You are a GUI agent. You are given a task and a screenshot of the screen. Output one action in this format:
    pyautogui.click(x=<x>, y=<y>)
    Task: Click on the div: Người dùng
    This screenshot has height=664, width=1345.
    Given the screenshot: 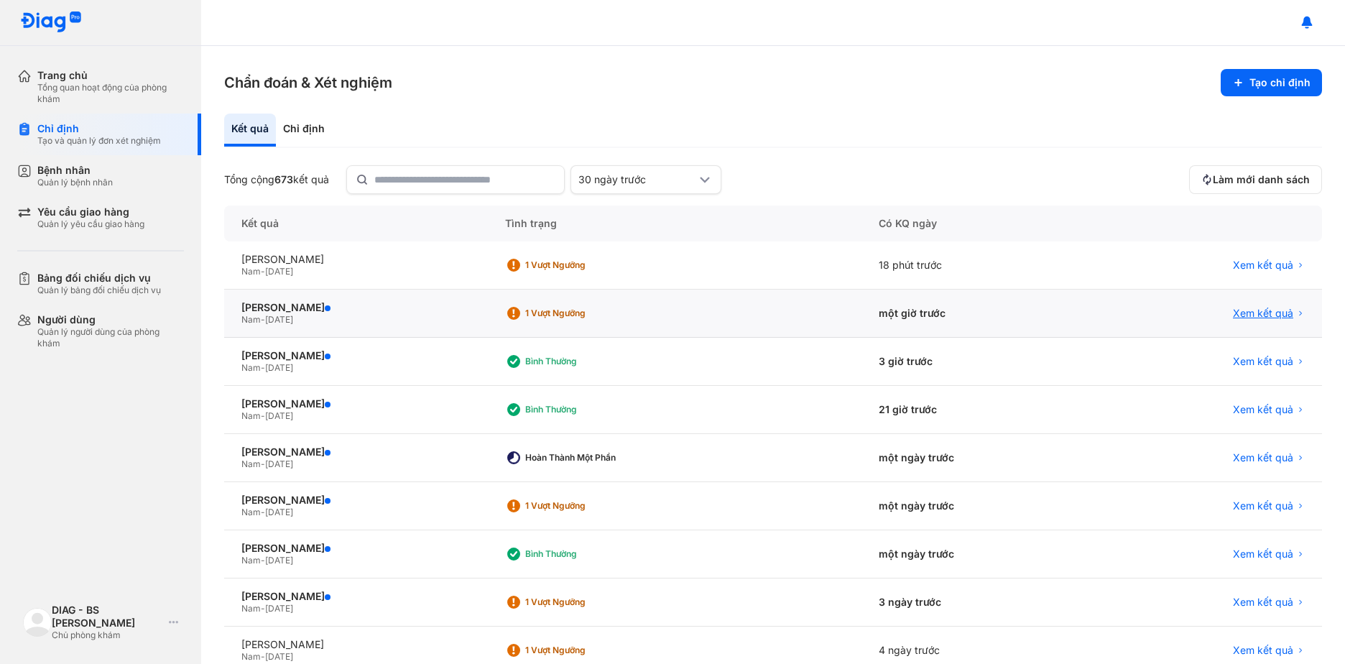 What is the action you would take?
    pyautogui.click(x=111, y=320)
    